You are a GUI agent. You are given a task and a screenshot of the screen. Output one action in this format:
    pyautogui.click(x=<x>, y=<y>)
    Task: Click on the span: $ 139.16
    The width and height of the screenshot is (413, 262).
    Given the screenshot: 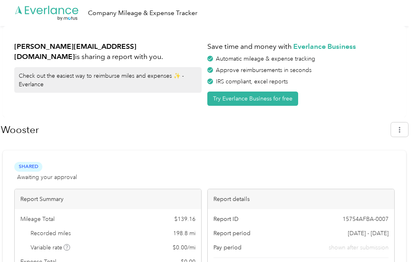 What is the action you would take?
    pyautogui.click(x=185, y=219)
    